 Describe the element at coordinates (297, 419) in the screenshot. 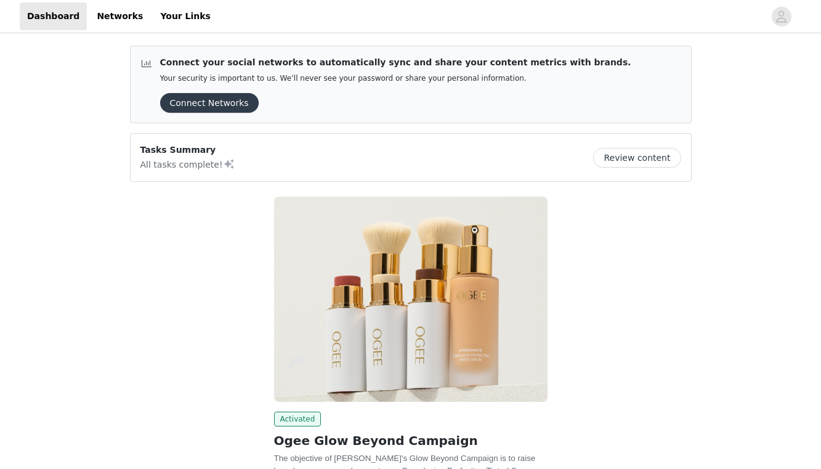

I see `span: Activated` at that location.